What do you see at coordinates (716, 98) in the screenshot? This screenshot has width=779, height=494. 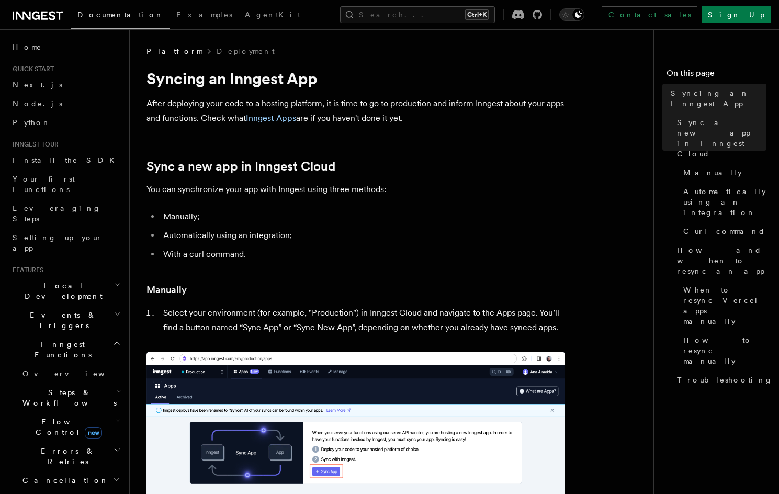 I see `a: Syncing an Inngest App` at bounding box center [716, 98].